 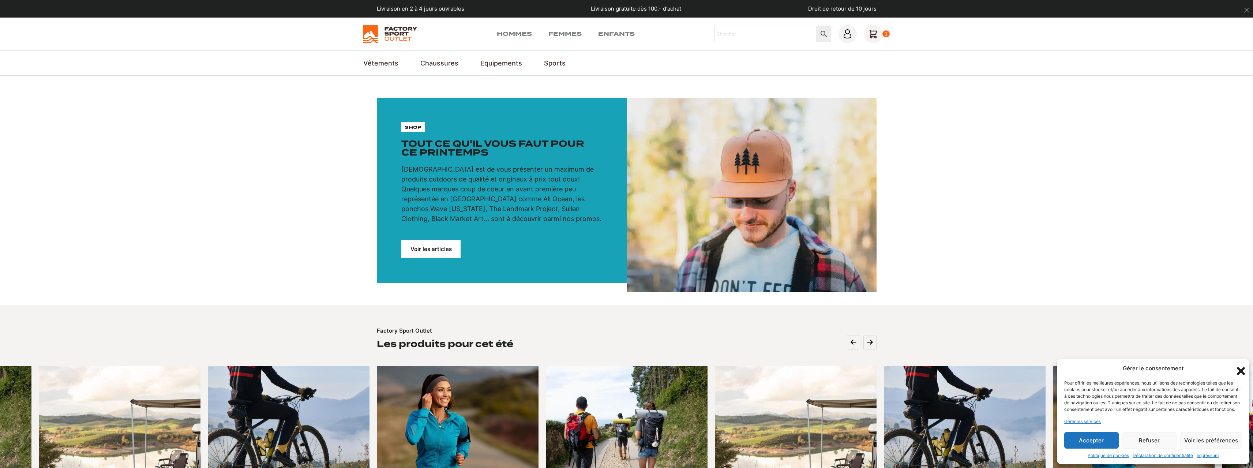 What do you see at coordinates (1108, 455) in the screenshot?
I see `a: Politique de cookies` at bounding box center [1108, 455].